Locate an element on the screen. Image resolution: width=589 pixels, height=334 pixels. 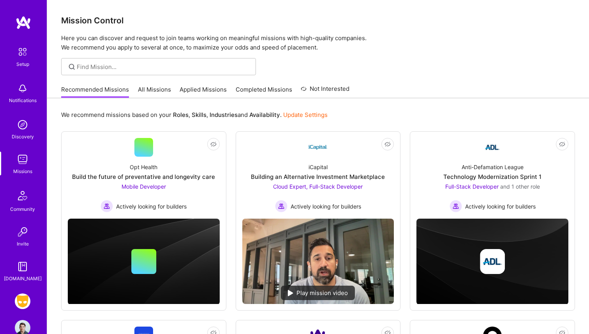
div: Notifications is located at coordinates (23, 100).